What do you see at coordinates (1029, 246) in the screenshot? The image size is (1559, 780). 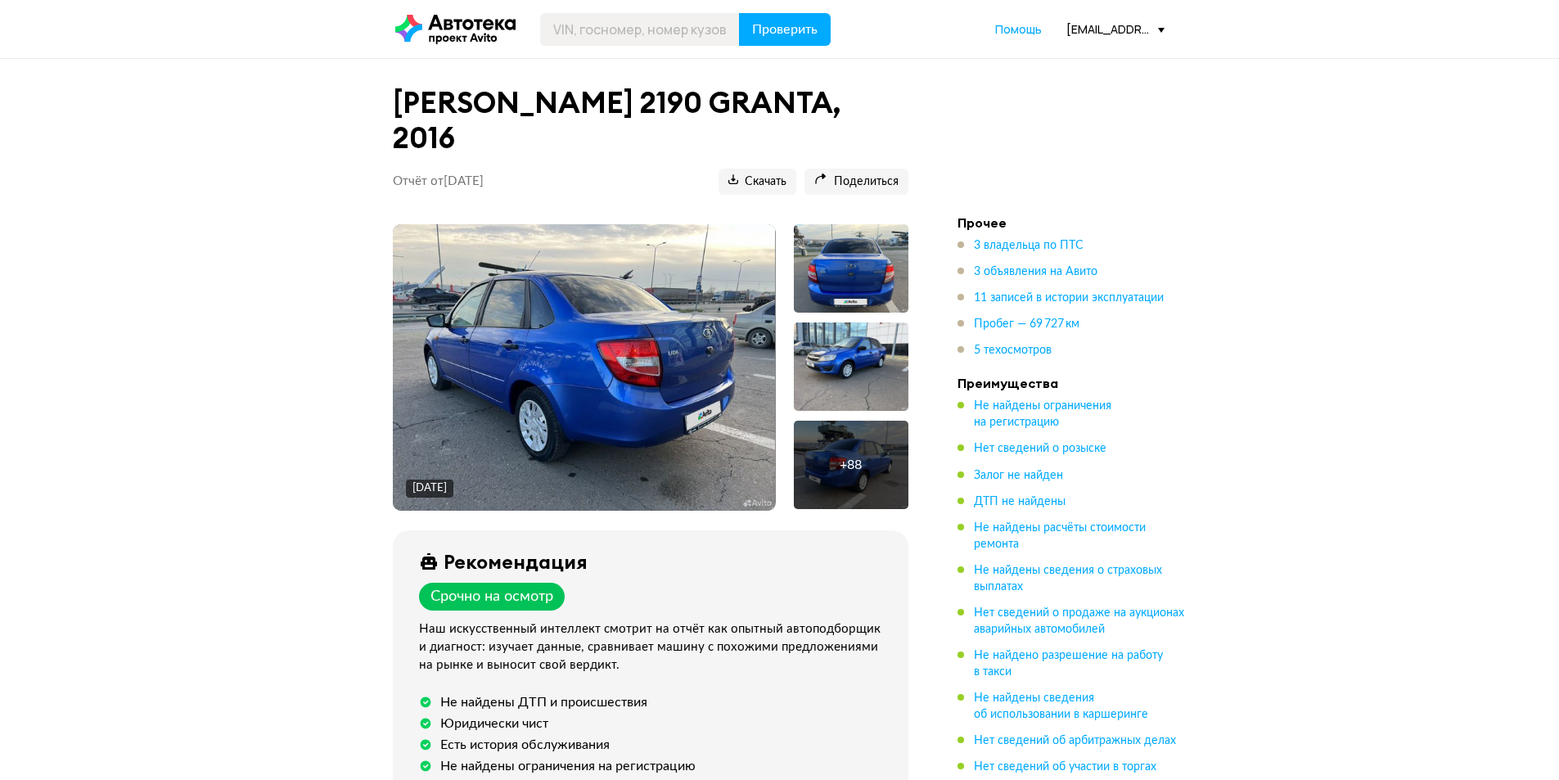 I see `span: 3 владельца по ПТС` at bounding box center [1029, 246].